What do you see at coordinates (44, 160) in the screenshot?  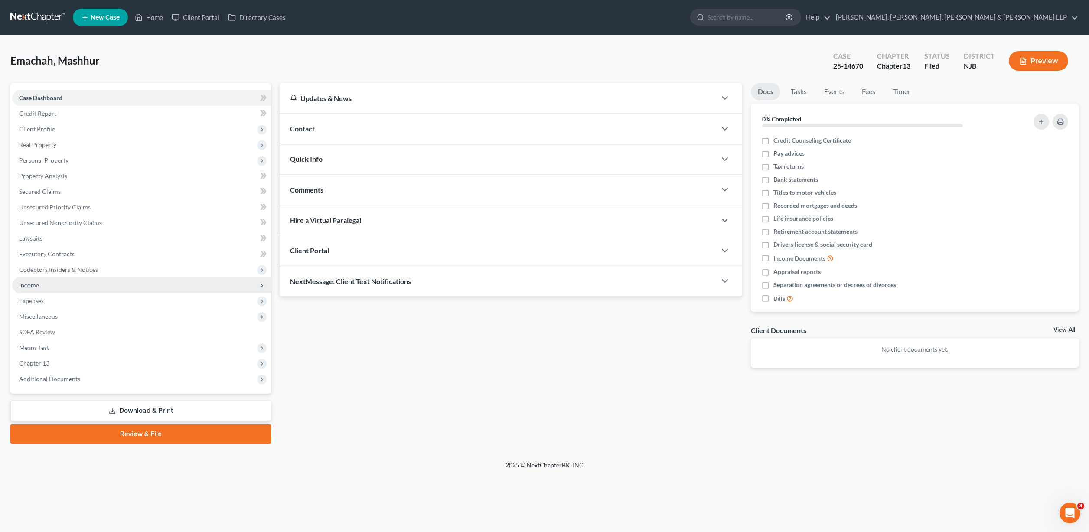 I see `span: Personal Property` at bounding box center [44, 160].